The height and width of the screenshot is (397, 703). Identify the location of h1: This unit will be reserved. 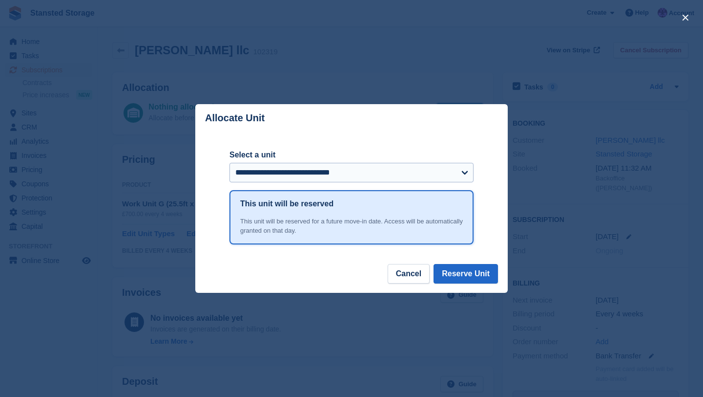
(287, 204).